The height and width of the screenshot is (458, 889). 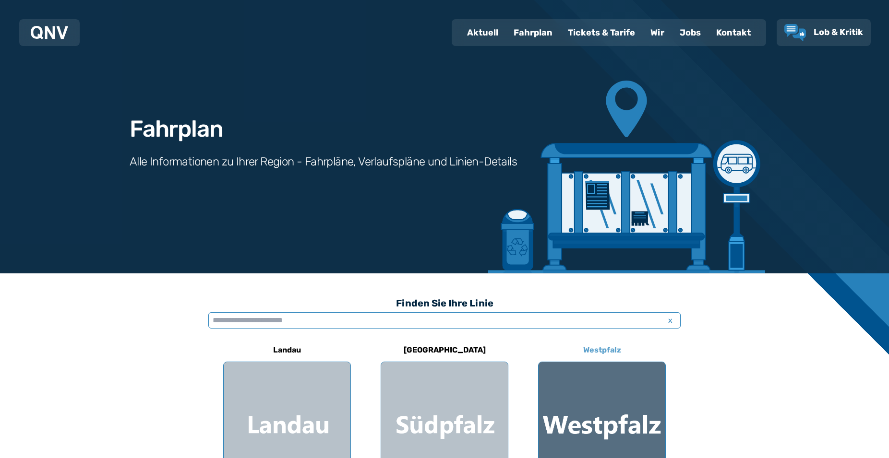 What do you see at coordinates (602, 350) in the screenshot?
I see `h6: Westpfalz` at bounding box center [602, 350].